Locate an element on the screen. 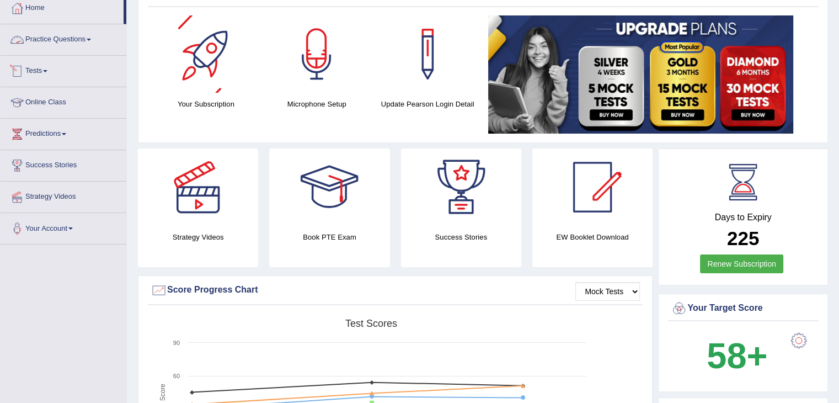 Image resolution: width=839 pixels, height=403 pixels. text: 60 is located at coordinates (177, 376).